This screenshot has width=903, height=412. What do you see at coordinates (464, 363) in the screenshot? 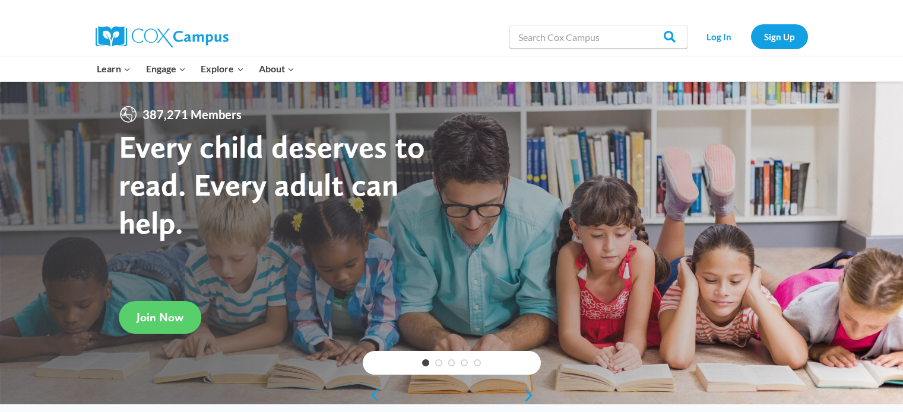
I see `a: 4` at bounding box center [464, 363].